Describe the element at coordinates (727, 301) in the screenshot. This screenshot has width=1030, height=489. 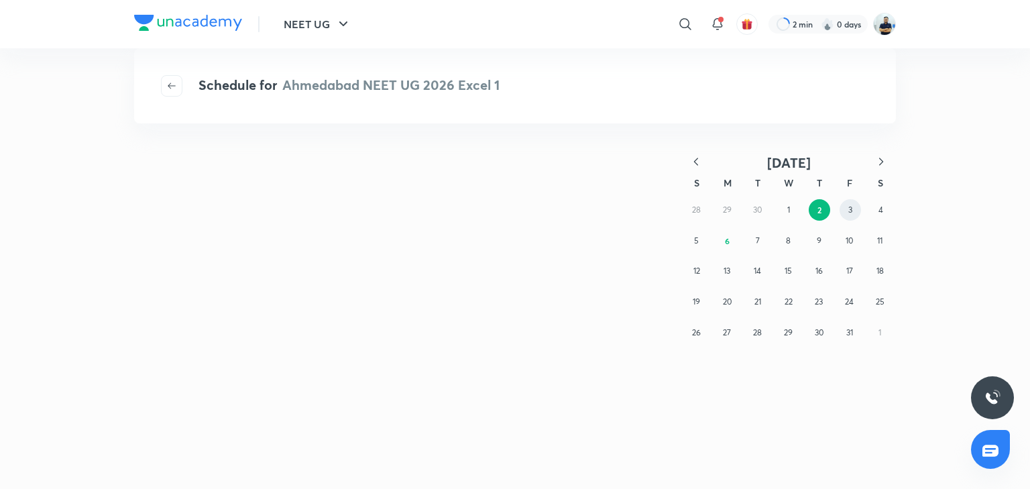
I see `abbr: October 20, 2025` at that location.